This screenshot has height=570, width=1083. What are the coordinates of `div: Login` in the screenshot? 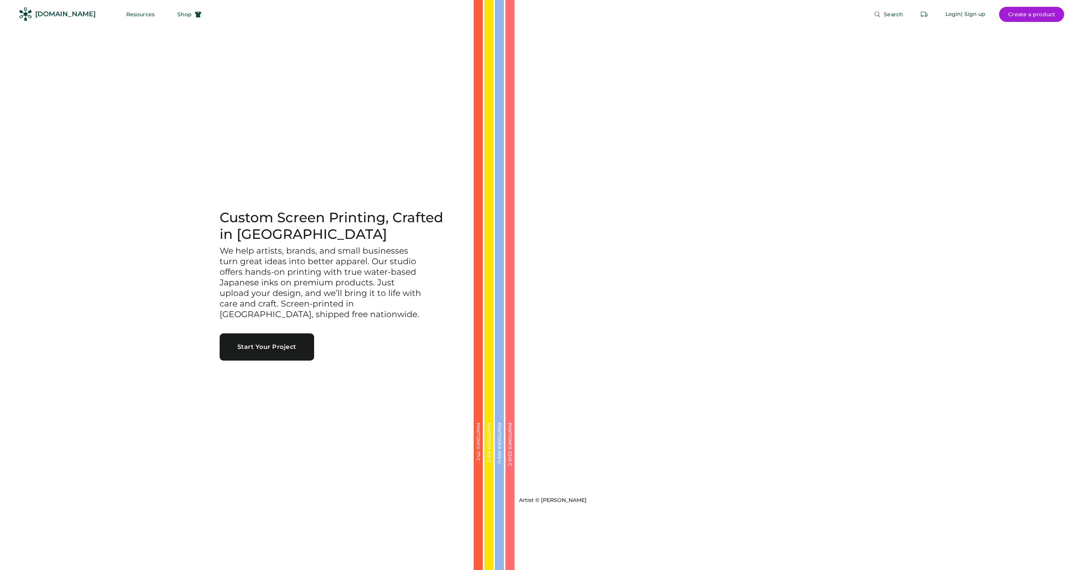 It's located at (954, 14).